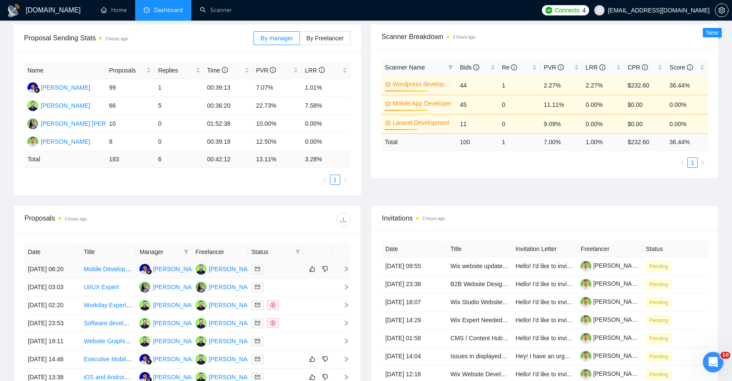 The width and height of the screenshot is (732, 381). I want to click on a: 1, so click(692, 163).